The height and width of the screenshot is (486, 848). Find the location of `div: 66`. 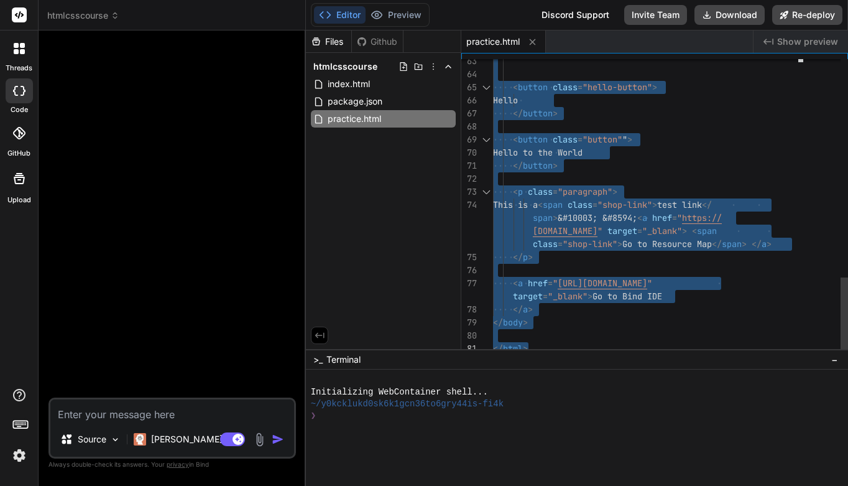

div: 66 is located at coordinates (469, 100).